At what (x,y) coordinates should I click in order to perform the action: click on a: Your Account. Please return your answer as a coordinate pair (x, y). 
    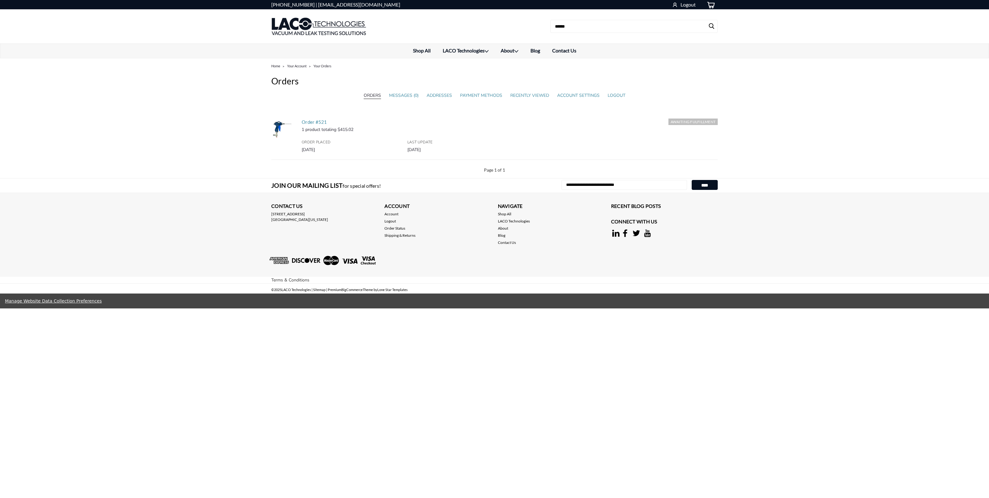
    Looking at the image, I should click on (297, 66).